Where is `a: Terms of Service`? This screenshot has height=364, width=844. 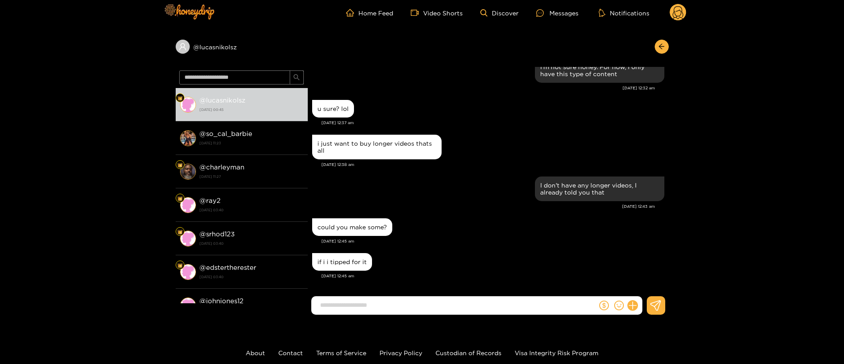 a: Terms of Service is located at coordinates (341, 353).